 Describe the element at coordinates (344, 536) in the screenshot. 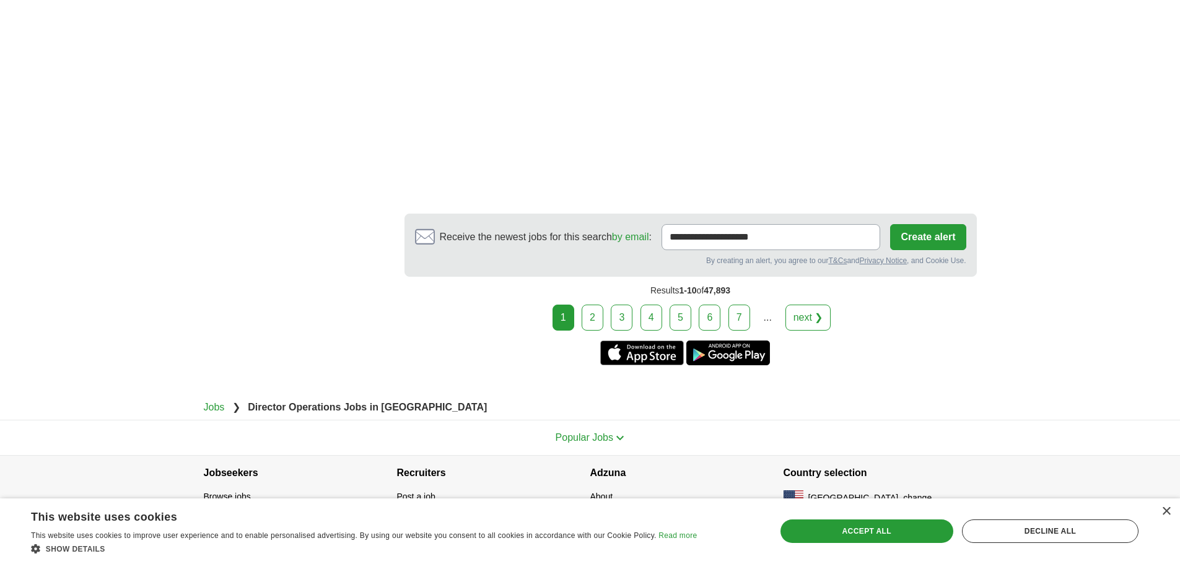

I see `span: This website uses cookies to improve user experience and to enable personalised advertising. By u...` at that location.